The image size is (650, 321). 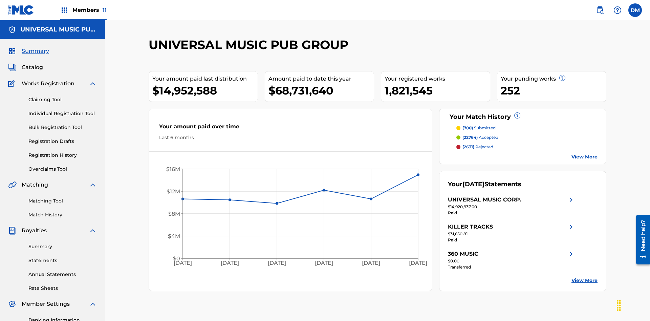 What do you see at coordinates (511, 207) in the screenshot?
I see `div: $14,920,937.00` at bounding box center [511, 207].